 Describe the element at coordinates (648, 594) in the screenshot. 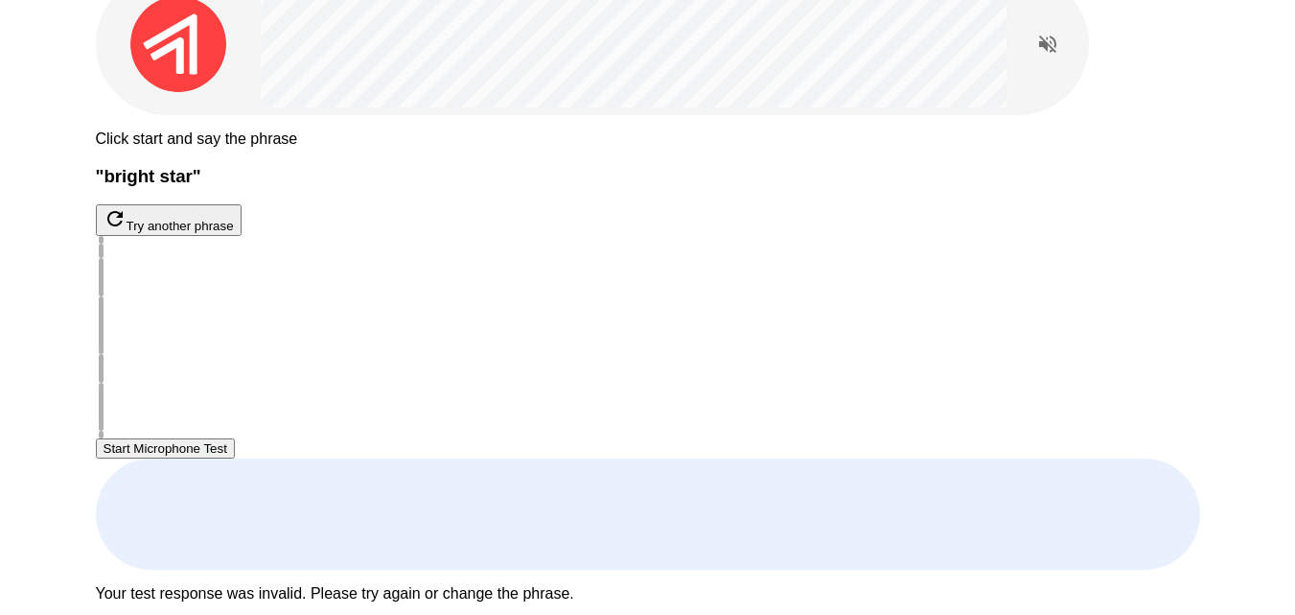

I see `p: Your test response was invalid. Please try again or change the phrase.` at that location.